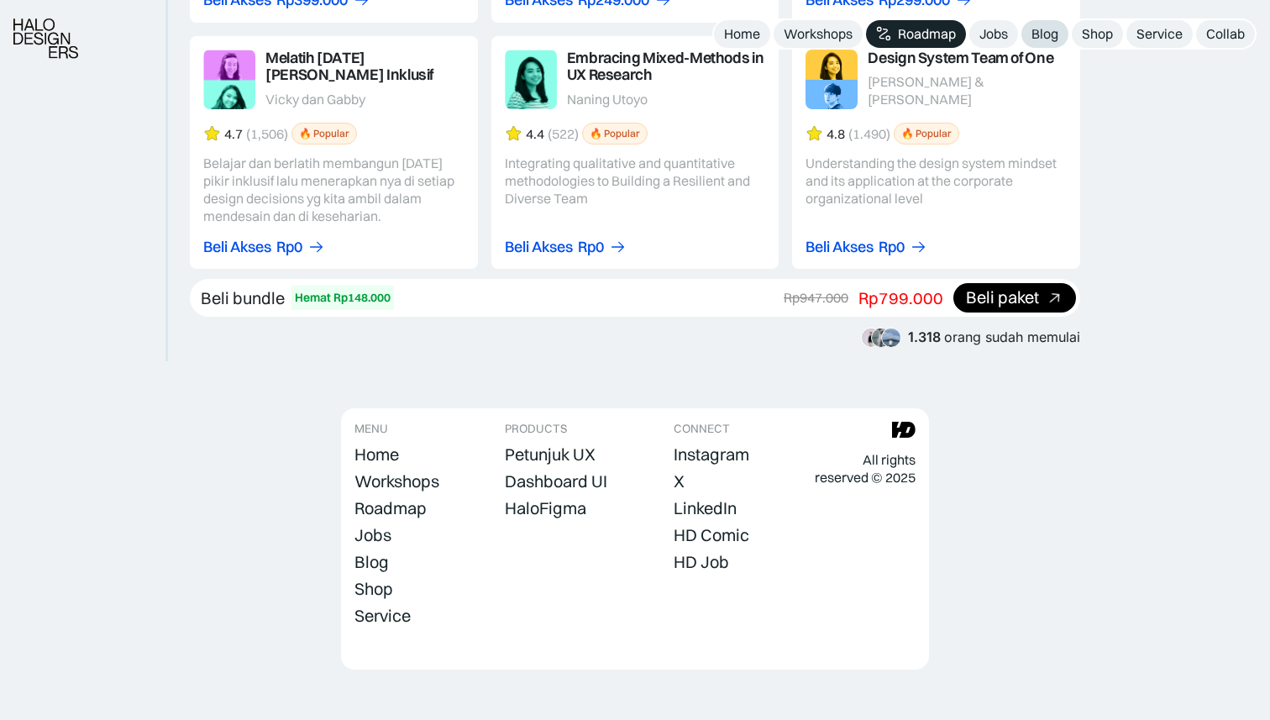 The image size is (1270, 720). I want to click on div: LinkedIn, so click(705, 508).